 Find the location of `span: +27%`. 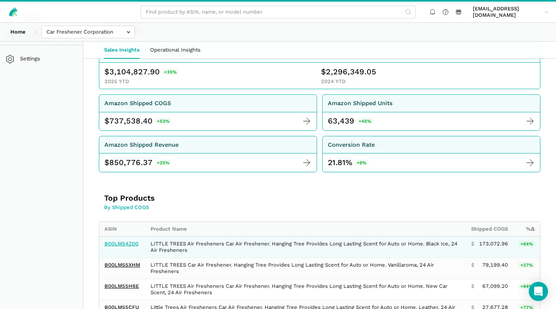

span: +27% is located at coordinates (526, 265).